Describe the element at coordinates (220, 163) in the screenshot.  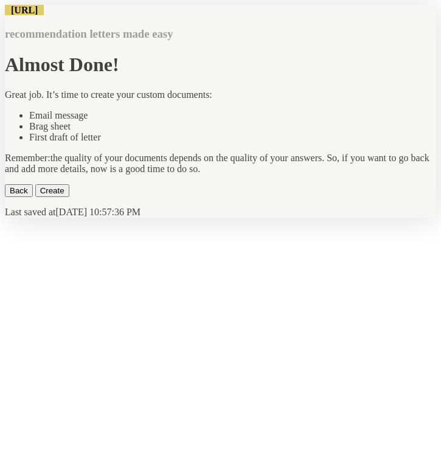
I see `p: the quality of your documents depends on the quality of your answers. So, if you want to go back ...` at that location.